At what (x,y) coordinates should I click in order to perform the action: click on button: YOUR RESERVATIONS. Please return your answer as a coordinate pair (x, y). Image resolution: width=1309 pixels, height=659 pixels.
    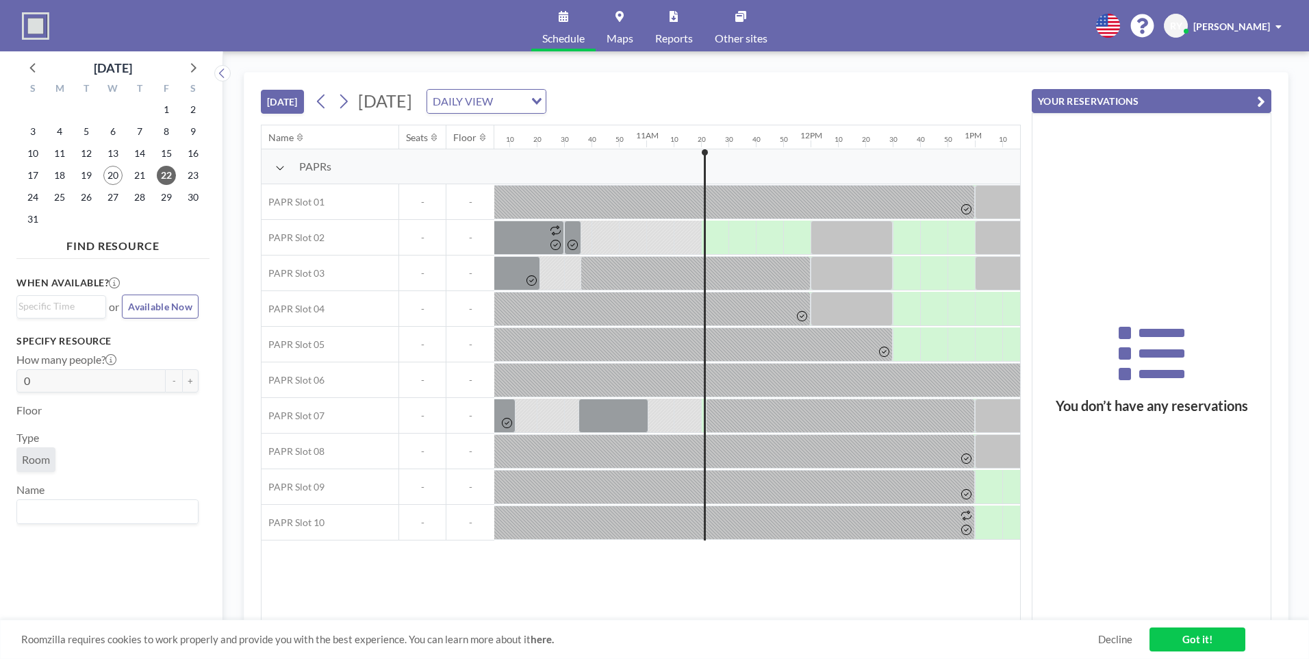
    Looking at the image, I should click on (1151, 101).